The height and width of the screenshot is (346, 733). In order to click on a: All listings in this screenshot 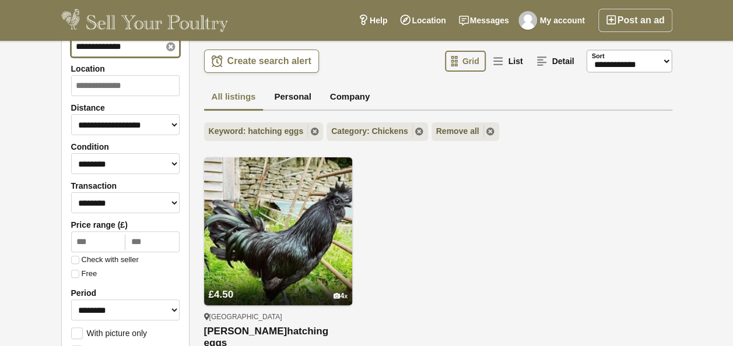, I will do `click(234, 98)`.